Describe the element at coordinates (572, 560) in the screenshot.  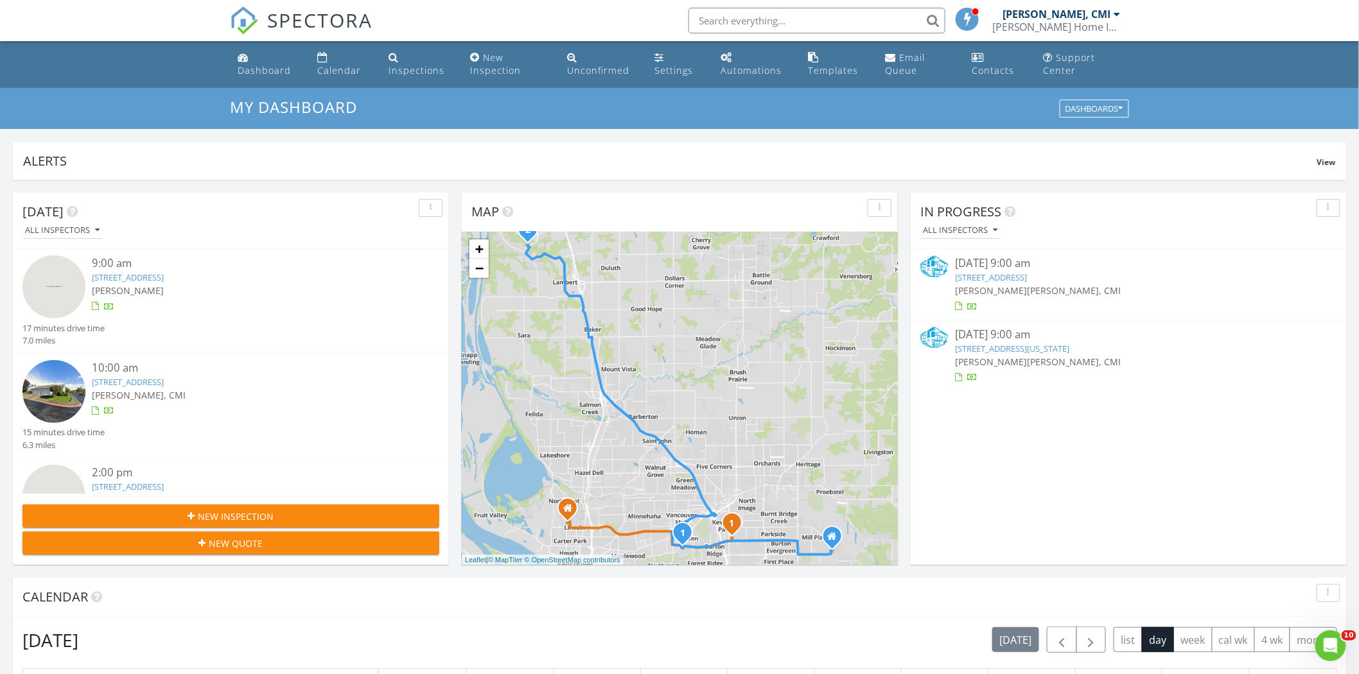
I see `a: © OpenStreetMap contributors` at that location.